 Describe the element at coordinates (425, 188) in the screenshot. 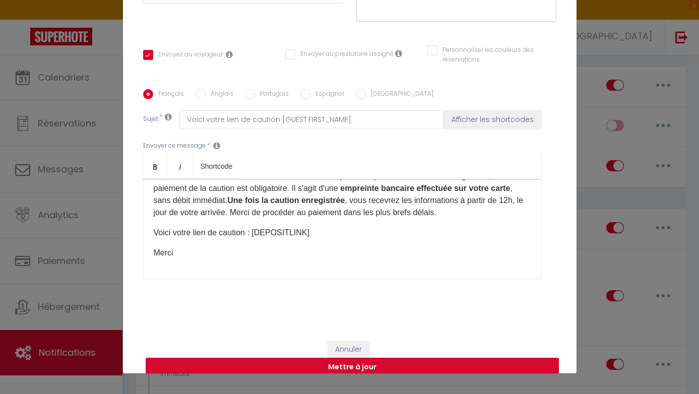

I see `strong: empreinte bancaire effectuée sur votre carte` at that location.